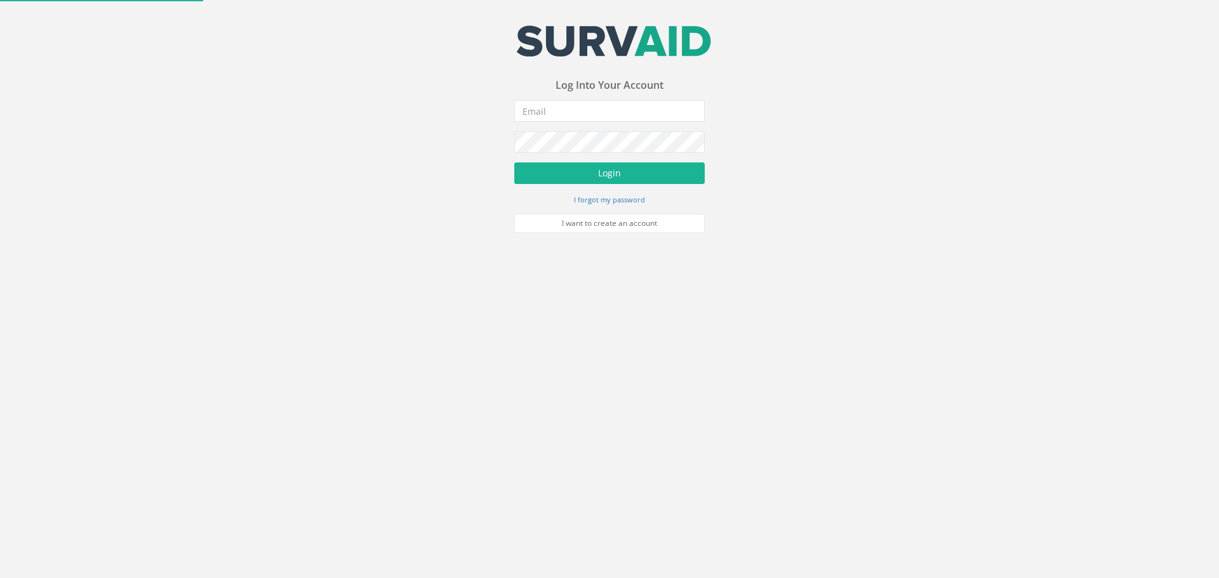 This screenshot has width=1219, height=578. What do you see at coordinates (609, 199) in the screenshot?
I see `small: I forgot my password` at bounding box center [609, 199].